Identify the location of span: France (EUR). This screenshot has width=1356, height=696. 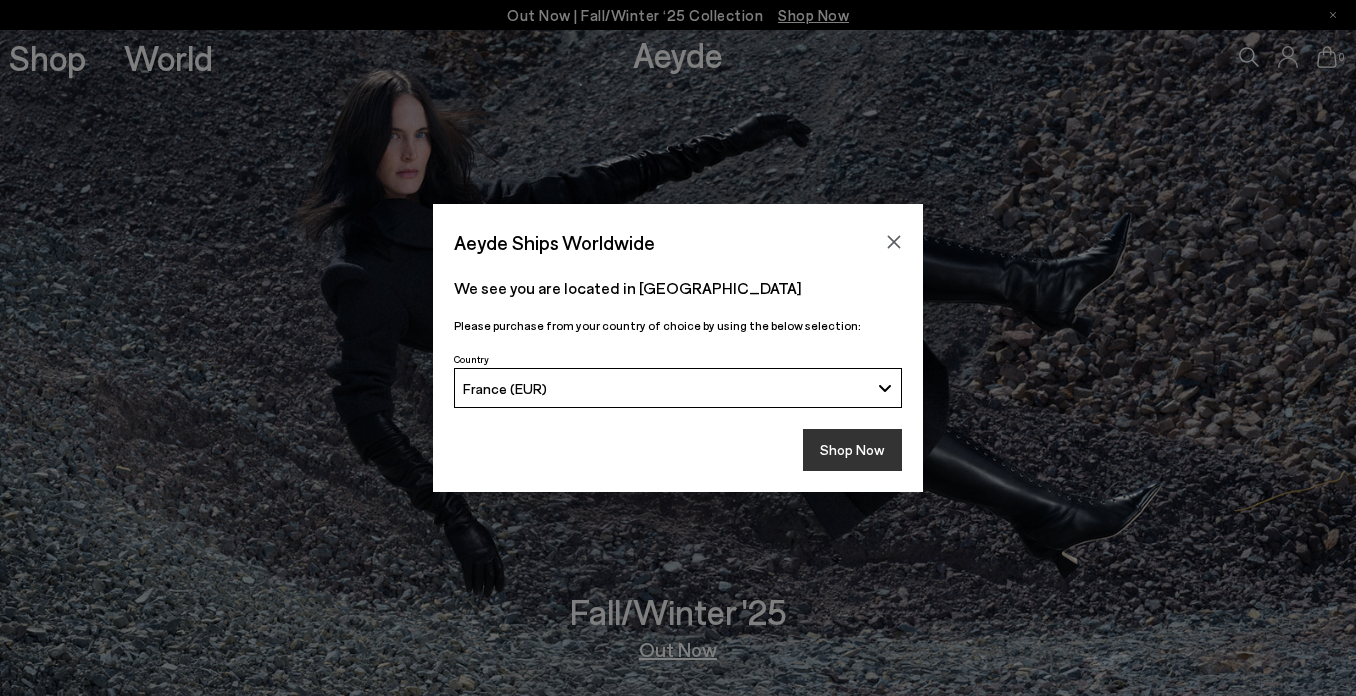
(505, 388).